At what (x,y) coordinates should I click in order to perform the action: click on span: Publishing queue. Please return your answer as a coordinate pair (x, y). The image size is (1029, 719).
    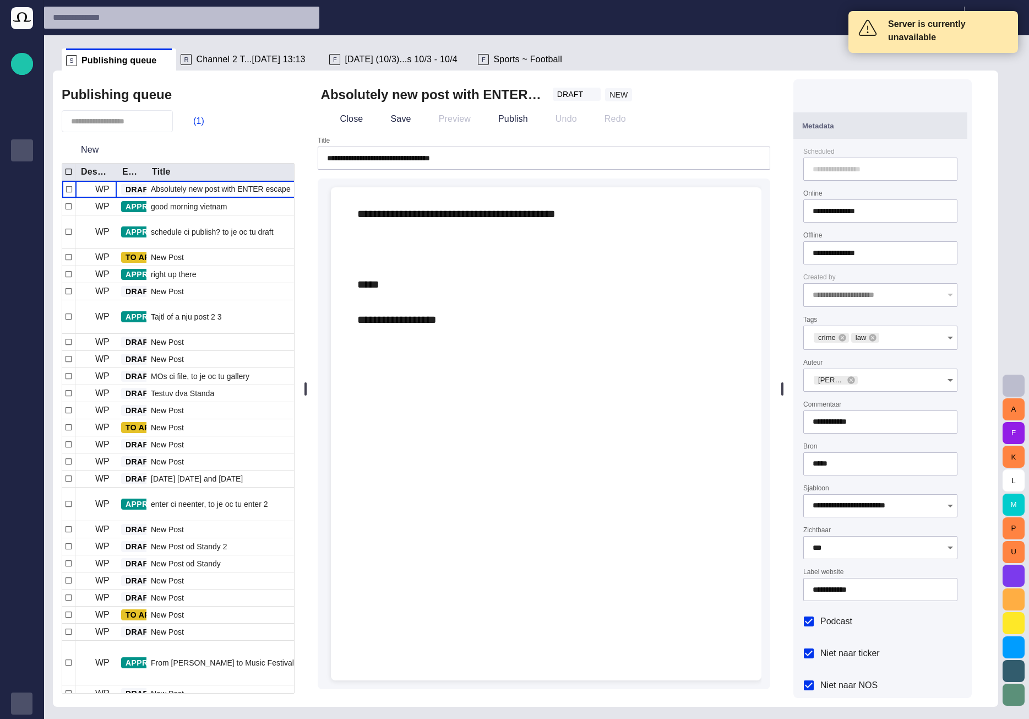
    Looking at the image, I should click on (119, 61).